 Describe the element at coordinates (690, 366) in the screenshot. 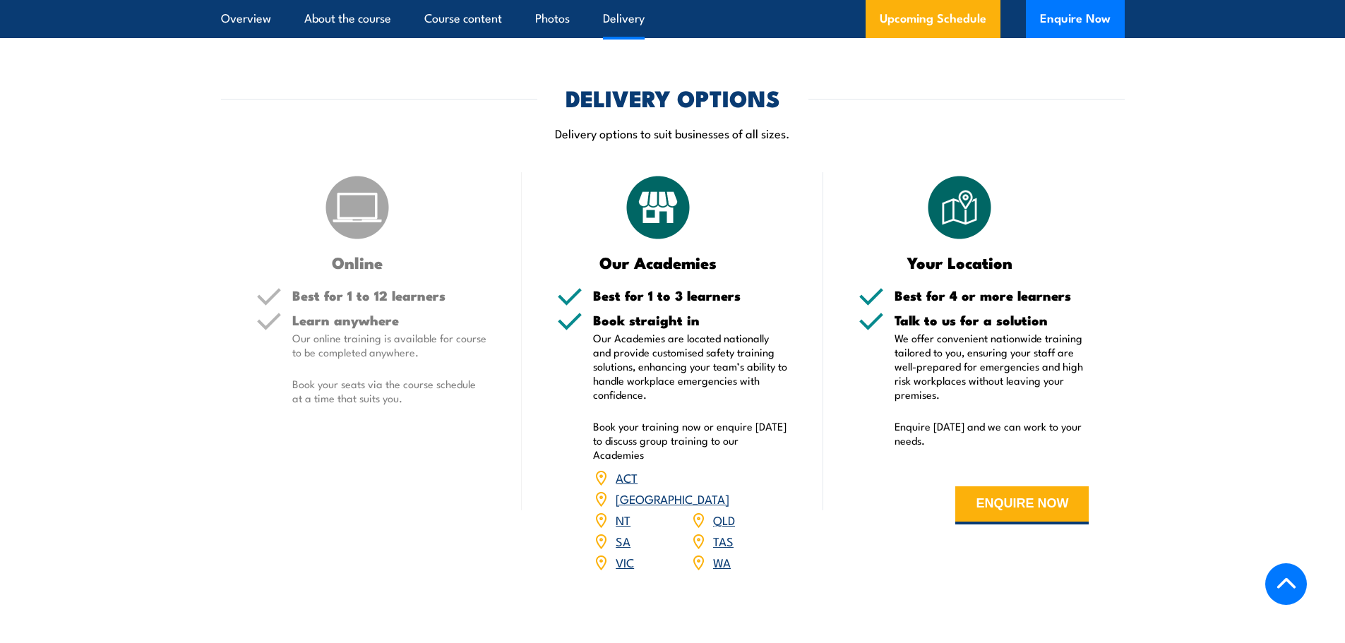

I see `p: Our Academies are located nationally and provide customised safety training solutions, enhancing ...` at that location.